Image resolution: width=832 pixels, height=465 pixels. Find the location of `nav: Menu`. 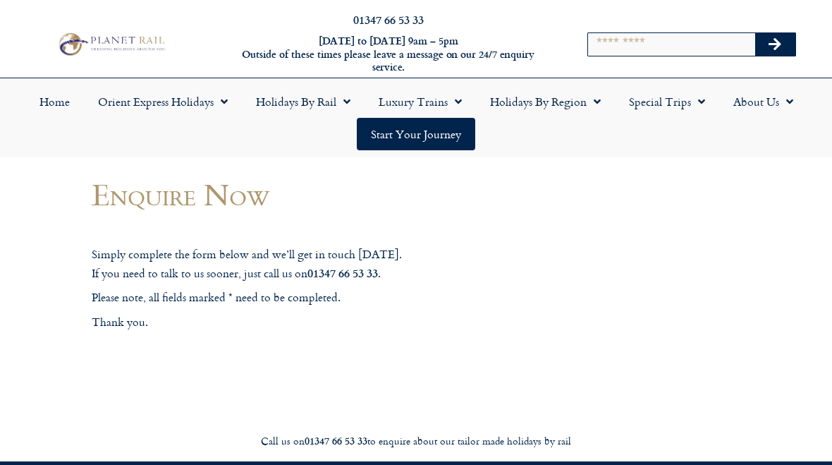

nav: Menu is located at coordinates (416, 118).